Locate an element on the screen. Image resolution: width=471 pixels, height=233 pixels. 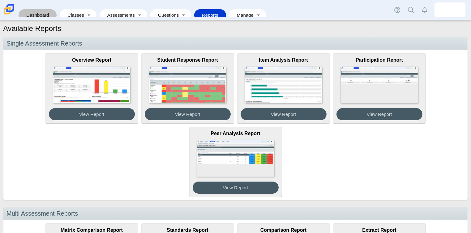
a: Questions is located at coordinates (166, 15).